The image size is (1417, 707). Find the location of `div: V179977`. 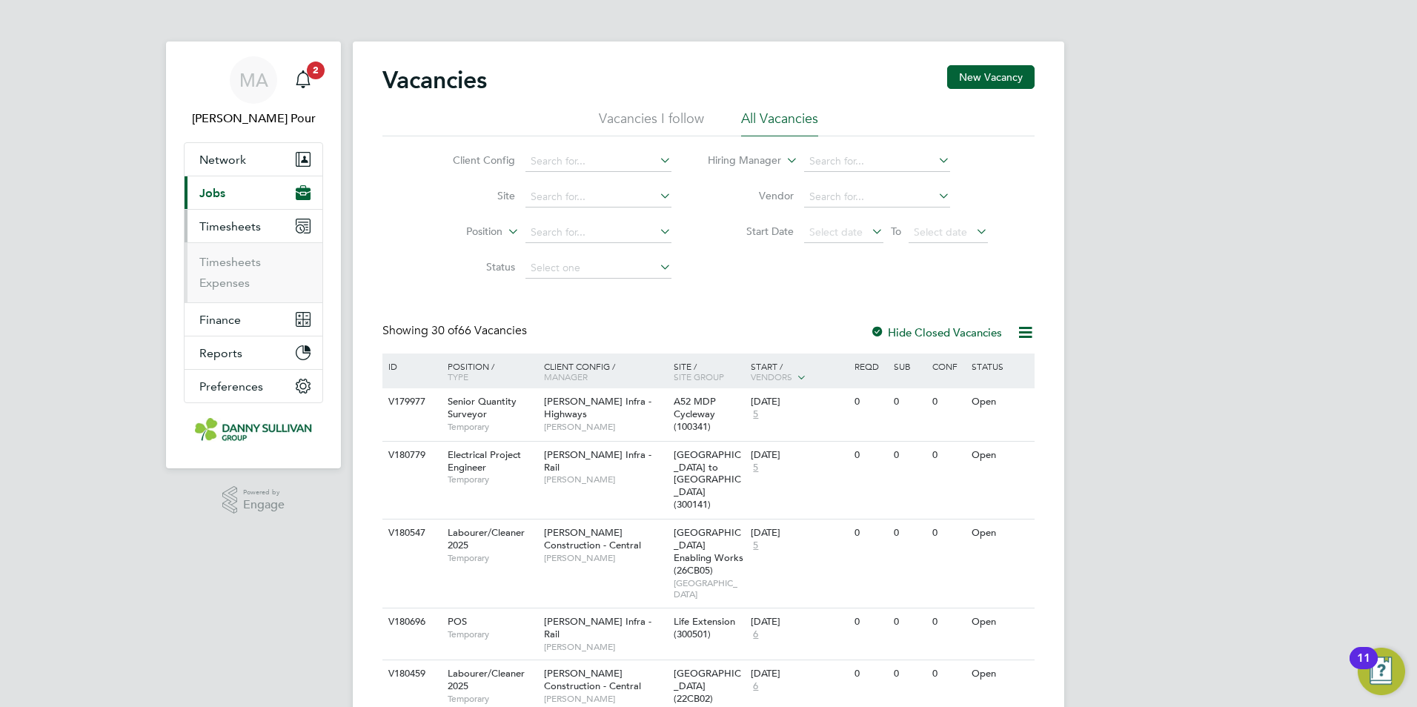

div: V179977 is located at coordinates (411, 402).